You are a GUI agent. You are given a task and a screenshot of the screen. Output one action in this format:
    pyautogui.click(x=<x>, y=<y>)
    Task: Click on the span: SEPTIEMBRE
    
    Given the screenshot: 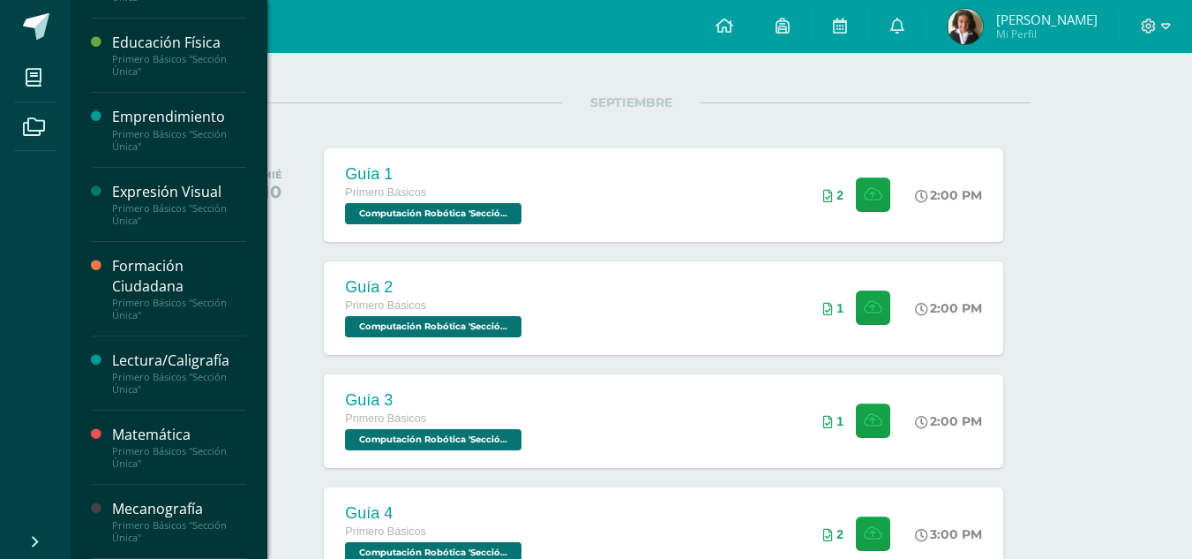 What is the action you would take?
    pyautogui.click(x=631, y=102)
    